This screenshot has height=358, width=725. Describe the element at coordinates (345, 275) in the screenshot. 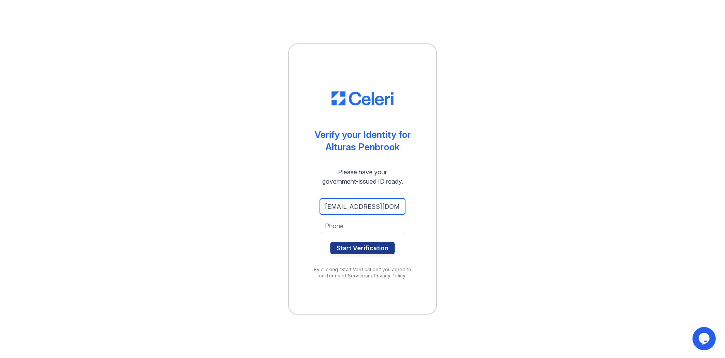

I see `a: Terms of Service` at that location.